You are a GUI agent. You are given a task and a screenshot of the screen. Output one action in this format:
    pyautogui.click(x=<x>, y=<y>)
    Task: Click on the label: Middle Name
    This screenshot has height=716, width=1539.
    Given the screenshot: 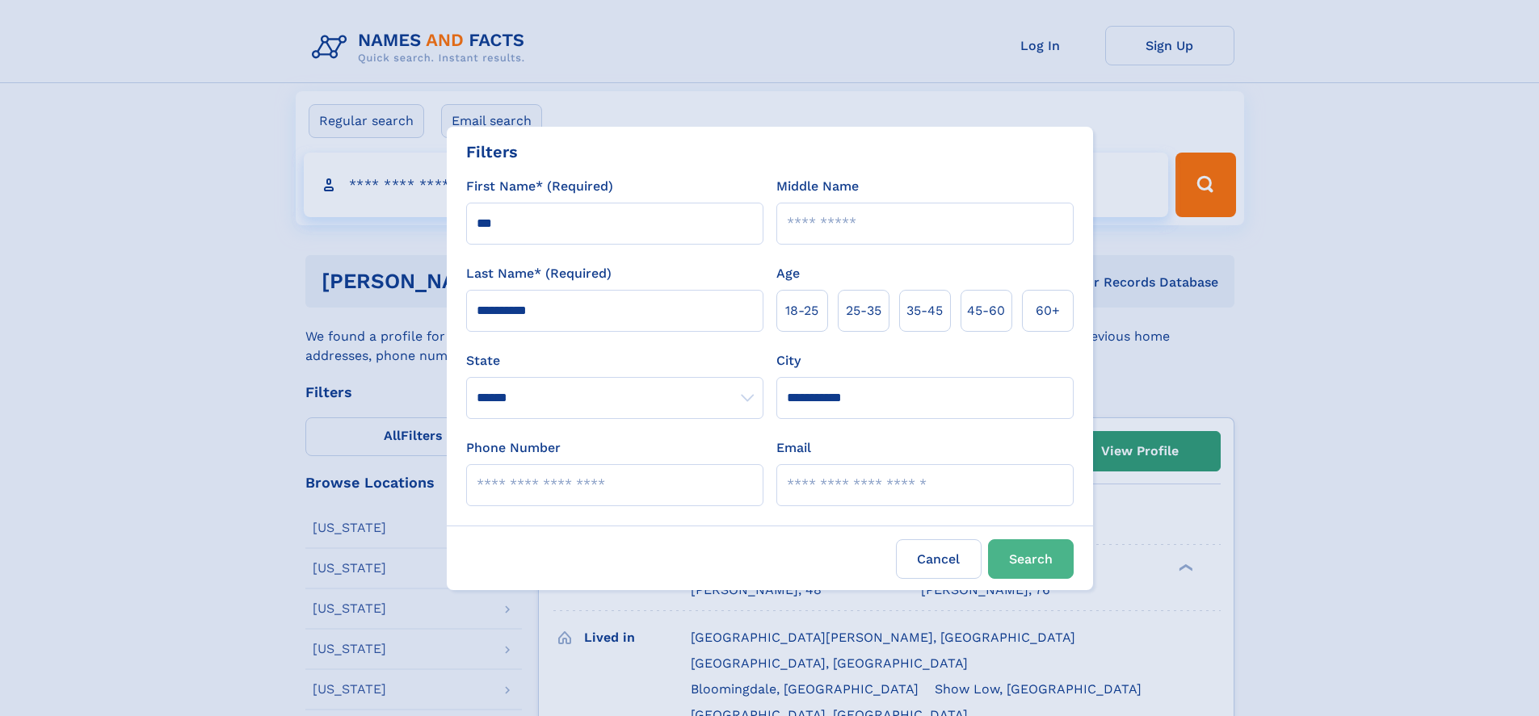 What is the action you would take?
    pyautogui.click(x=817, y=187)
    